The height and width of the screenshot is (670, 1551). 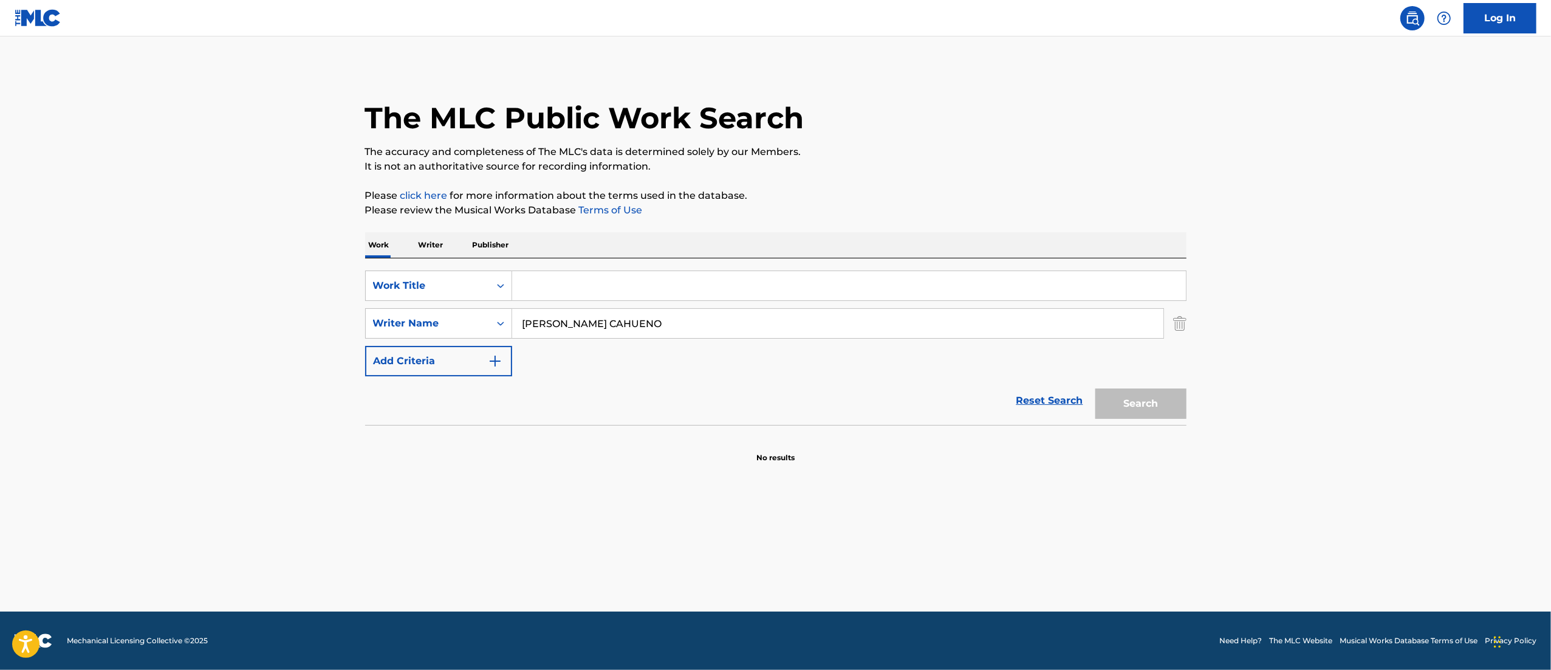 I want to click on a: The MLC Website, so click(x=1301, y=640).